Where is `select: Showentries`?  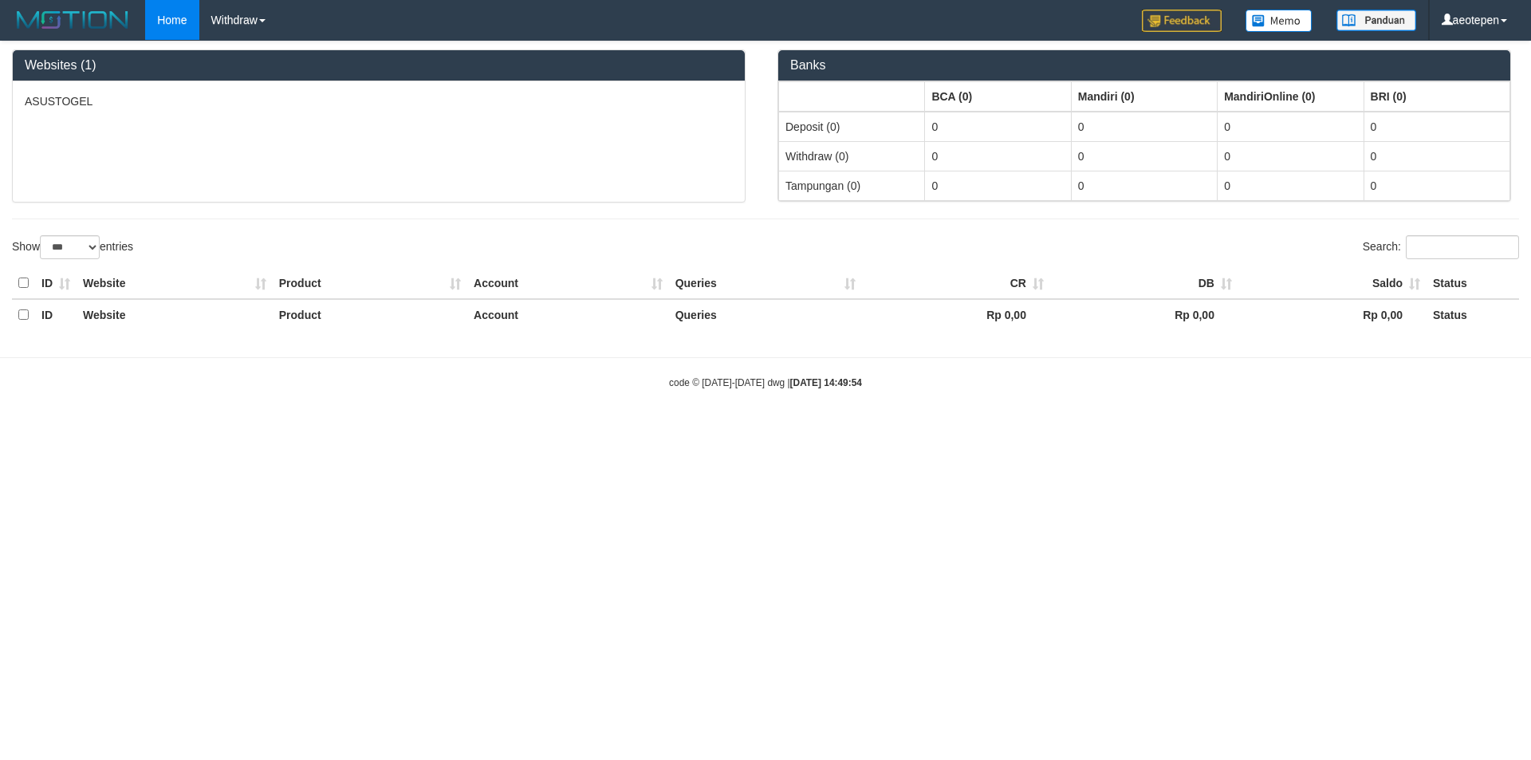
select: Showentries is located at coordinates (69, 247).